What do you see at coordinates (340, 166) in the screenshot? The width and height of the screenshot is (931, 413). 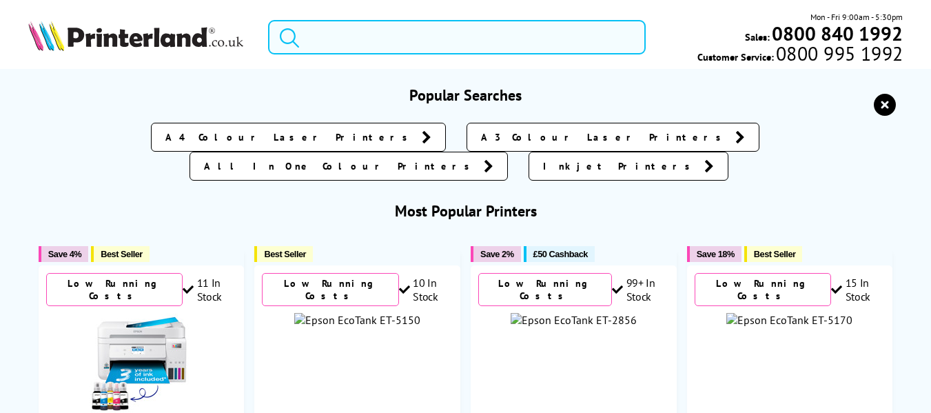 I see `span: All In One Colour Printers` at bounding box center [340, 166].